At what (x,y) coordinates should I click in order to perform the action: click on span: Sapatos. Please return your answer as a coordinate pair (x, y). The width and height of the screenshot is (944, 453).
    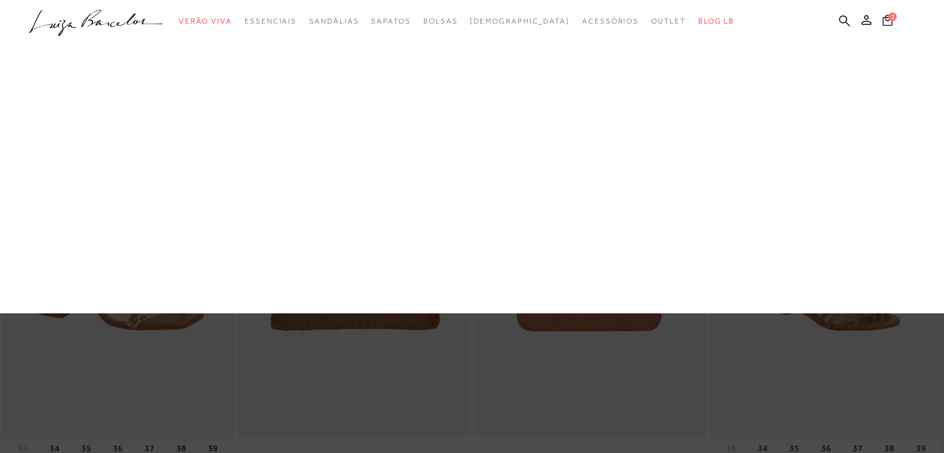
    Looking at the image, I should click on (390, 21).